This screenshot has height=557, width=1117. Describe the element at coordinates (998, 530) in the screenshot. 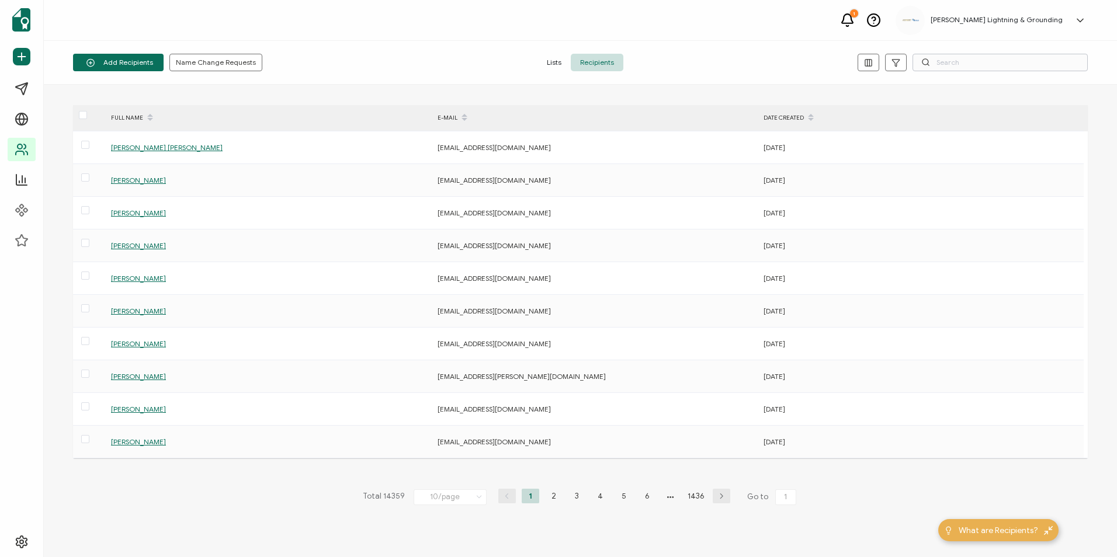

I see `span: What are Recipients?` at that location.